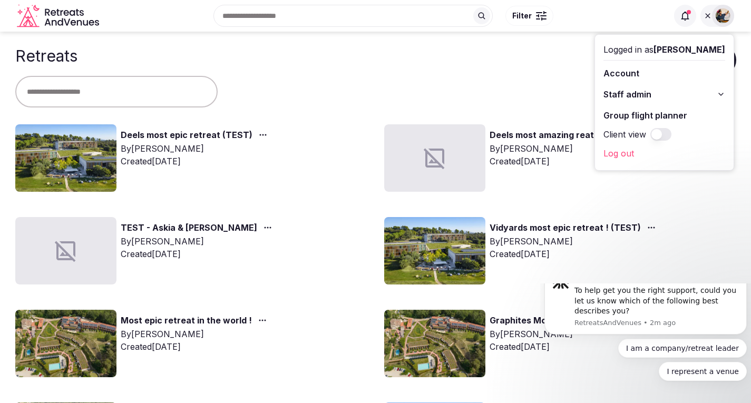  I want to click on img: Top retreat image for the retreat: Deels most epic retreat (TEST), so click(66, 158).